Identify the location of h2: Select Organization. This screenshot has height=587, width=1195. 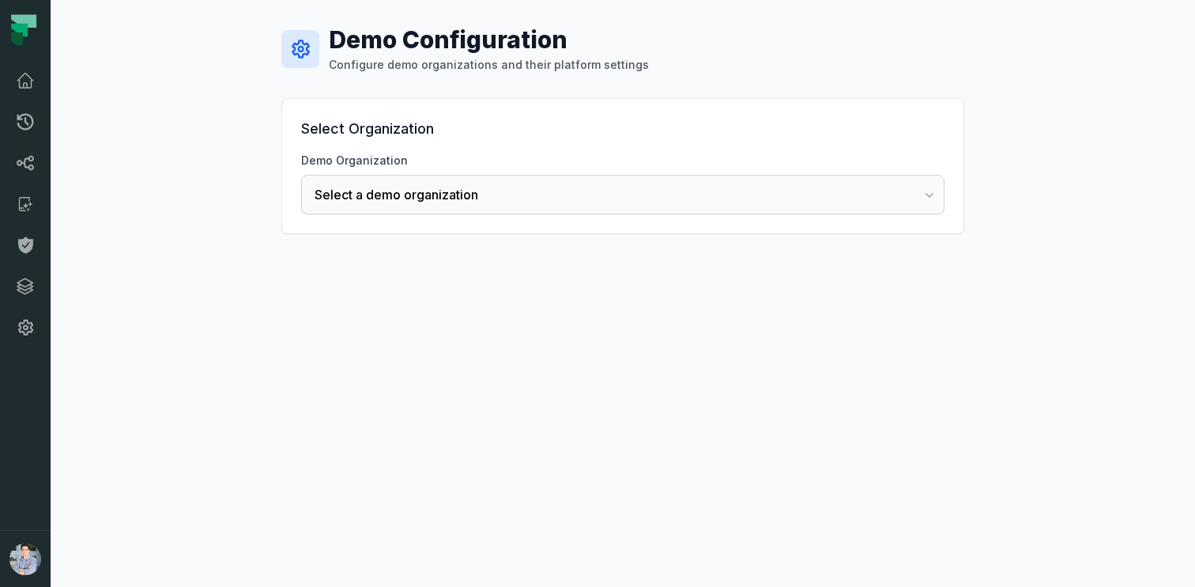
(623, 129).